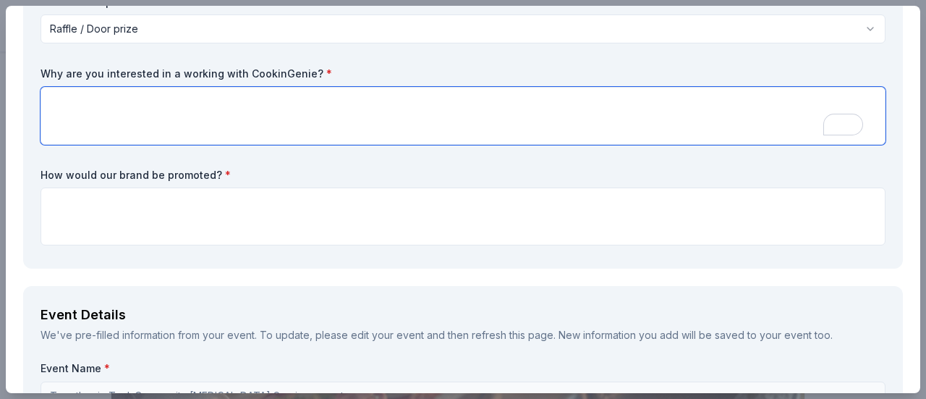  I want to click on label: Event Name, so click(463, 368).